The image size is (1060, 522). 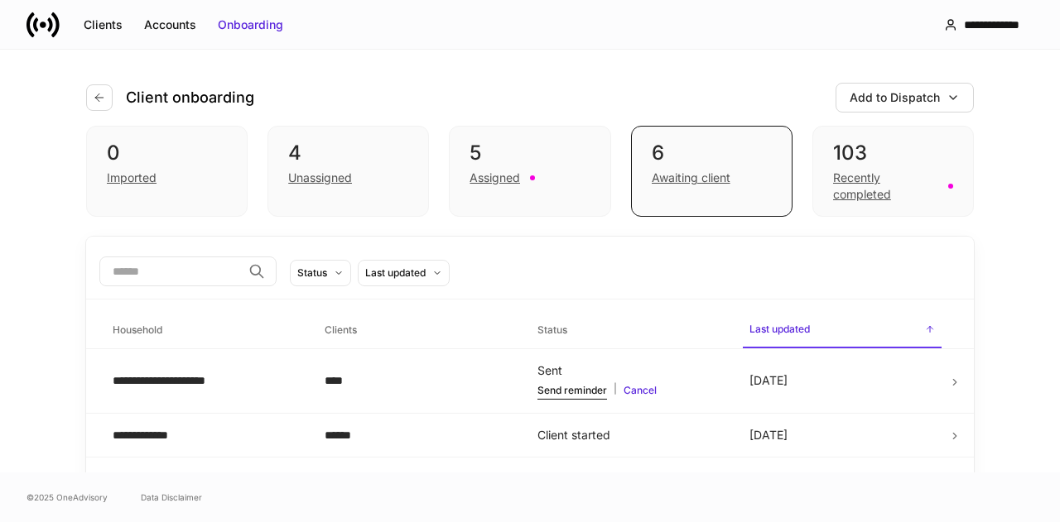 What do you see at coordinates (103, 25) in the screenshot?
I see `button: Clients` at bounding box center [103, 25].